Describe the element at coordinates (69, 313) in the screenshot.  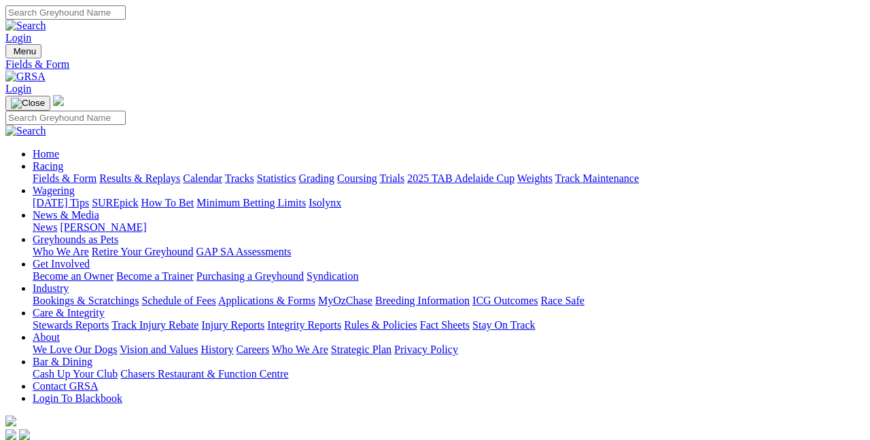
I see `a: Care & Integrity` at that location.